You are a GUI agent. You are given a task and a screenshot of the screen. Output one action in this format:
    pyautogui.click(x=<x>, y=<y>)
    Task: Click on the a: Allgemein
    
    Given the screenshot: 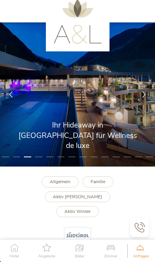 What is the action you would take?
    pyautogui.click(x=60, y=181)
    